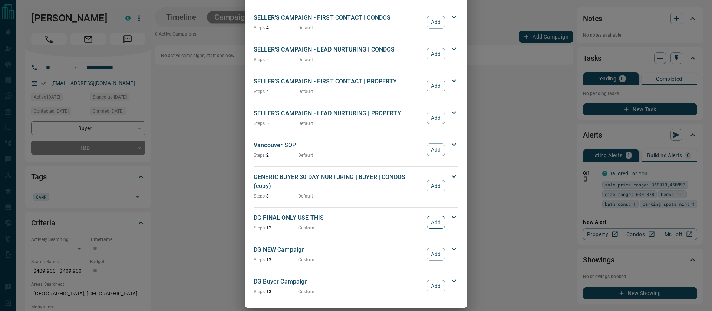  I want to click on div: SELLER'S CAMPAIGN - FIRST CONTACT | PROPERTYSteps:4DefaultAdd, so click(356, 86).